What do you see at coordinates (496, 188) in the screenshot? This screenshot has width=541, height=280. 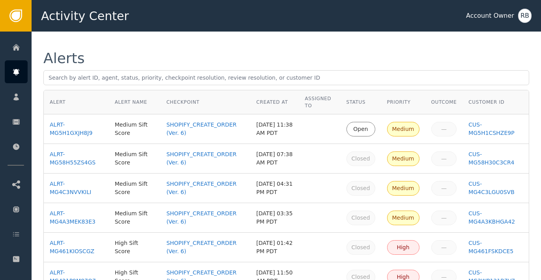 I see `a: CUS-MG4C3LGU0SVB` at bounding box center [496, 188].